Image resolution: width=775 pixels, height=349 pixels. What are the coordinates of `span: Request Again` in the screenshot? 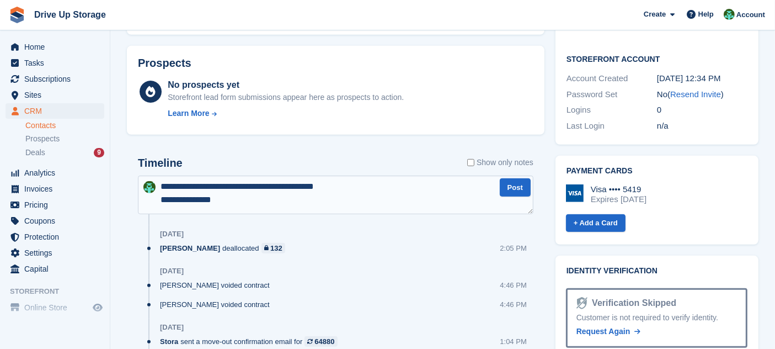 It's located at (603, 331).